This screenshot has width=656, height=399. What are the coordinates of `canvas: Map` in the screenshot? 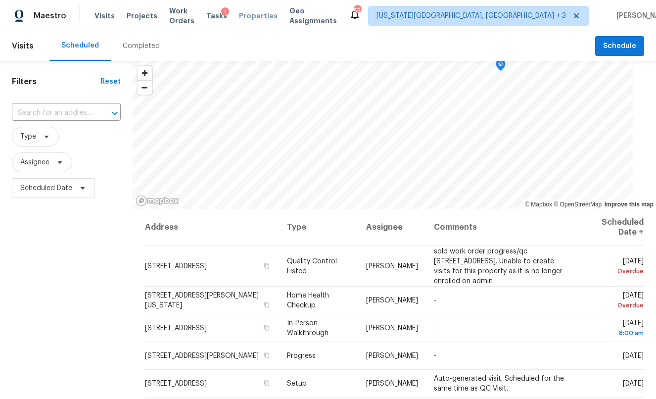 It's located at (382, 135).